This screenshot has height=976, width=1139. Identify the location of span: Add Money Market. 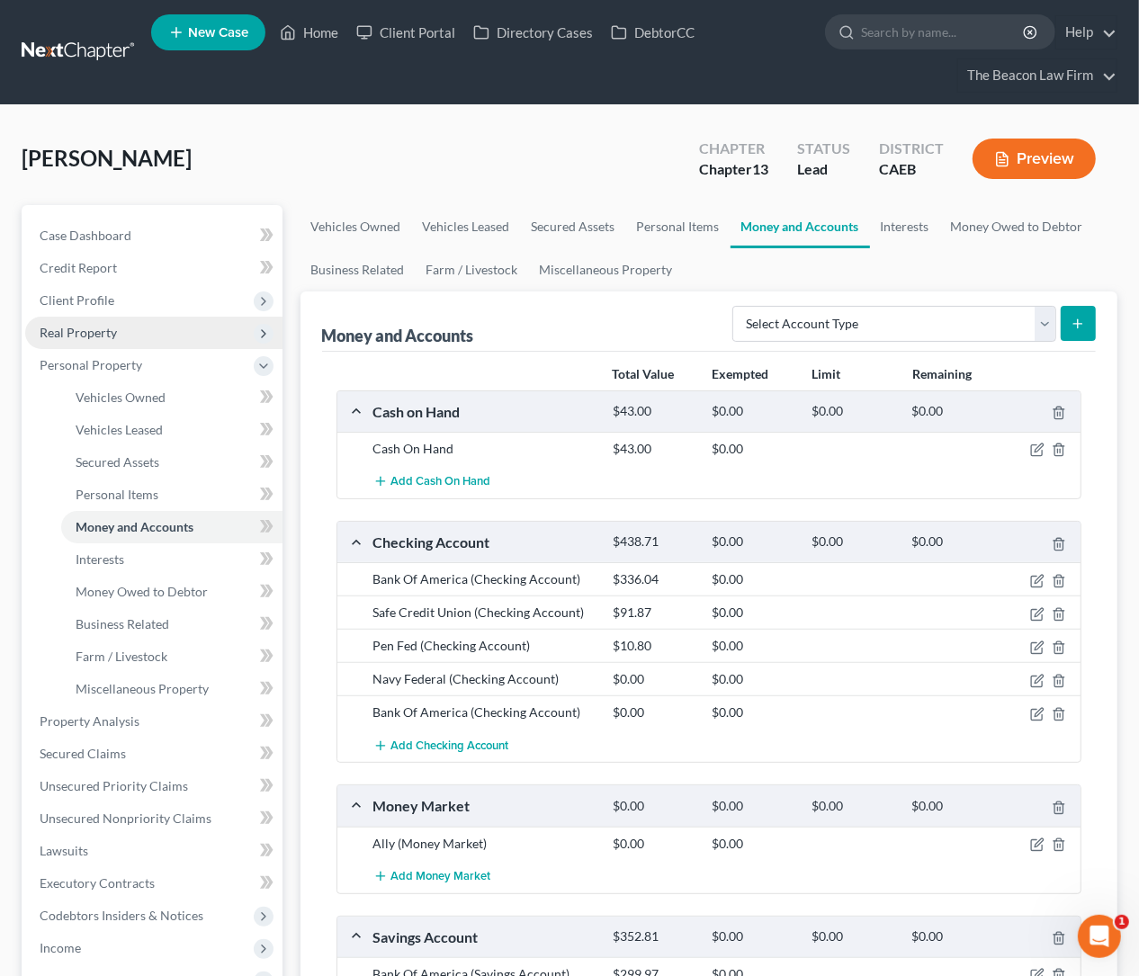
(441, 876).